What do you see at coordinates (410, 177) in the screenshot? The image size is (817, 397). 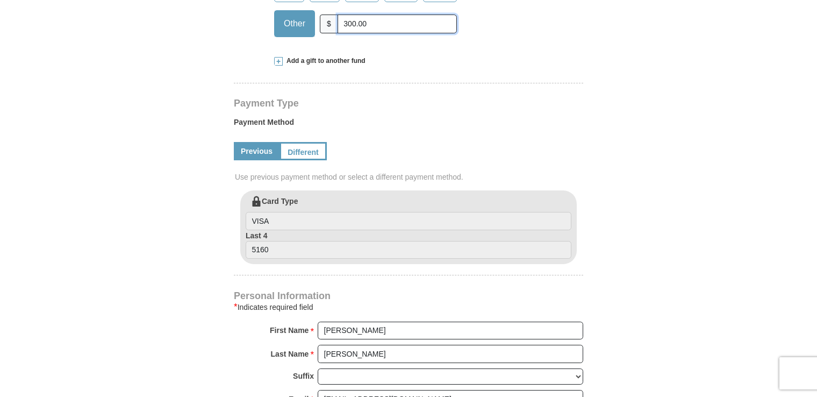 I see `span: Use previous payment method or select a different payment method.` at bounding box center [410, 177].